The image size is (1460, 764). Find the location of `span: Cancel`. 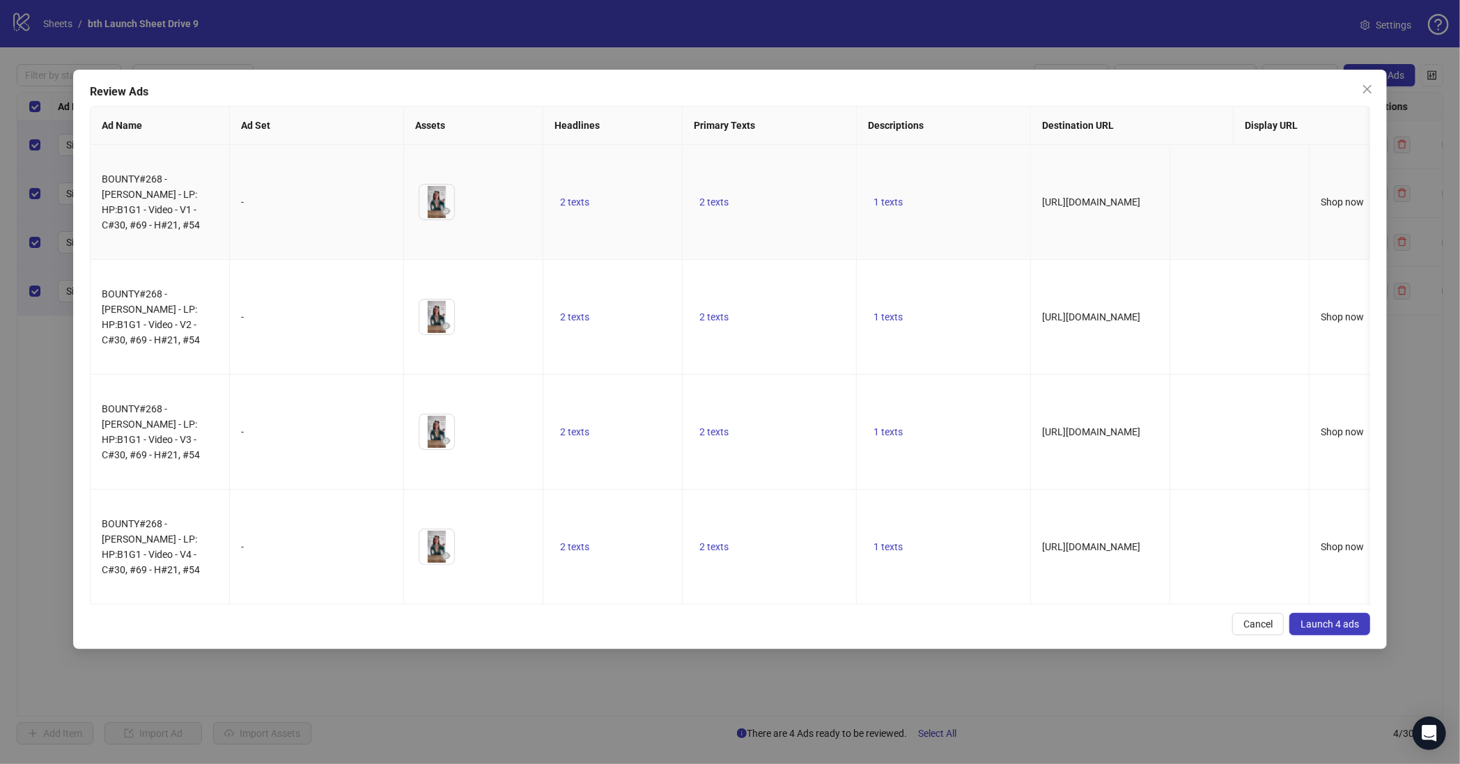

span: Cancel is located at coordinates (1258, 624).